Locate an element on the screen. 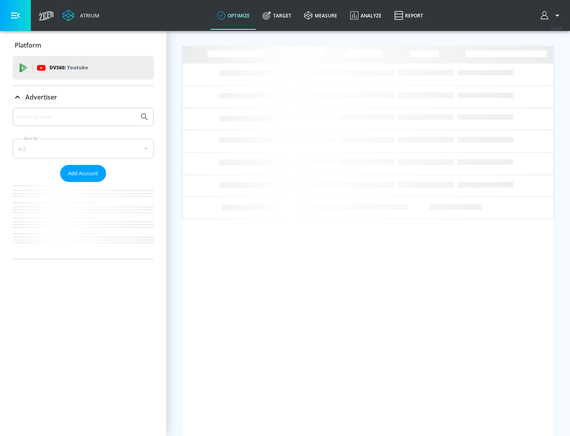 The image size is (570, 436). a: optimize is located at coordinates (233, 15).